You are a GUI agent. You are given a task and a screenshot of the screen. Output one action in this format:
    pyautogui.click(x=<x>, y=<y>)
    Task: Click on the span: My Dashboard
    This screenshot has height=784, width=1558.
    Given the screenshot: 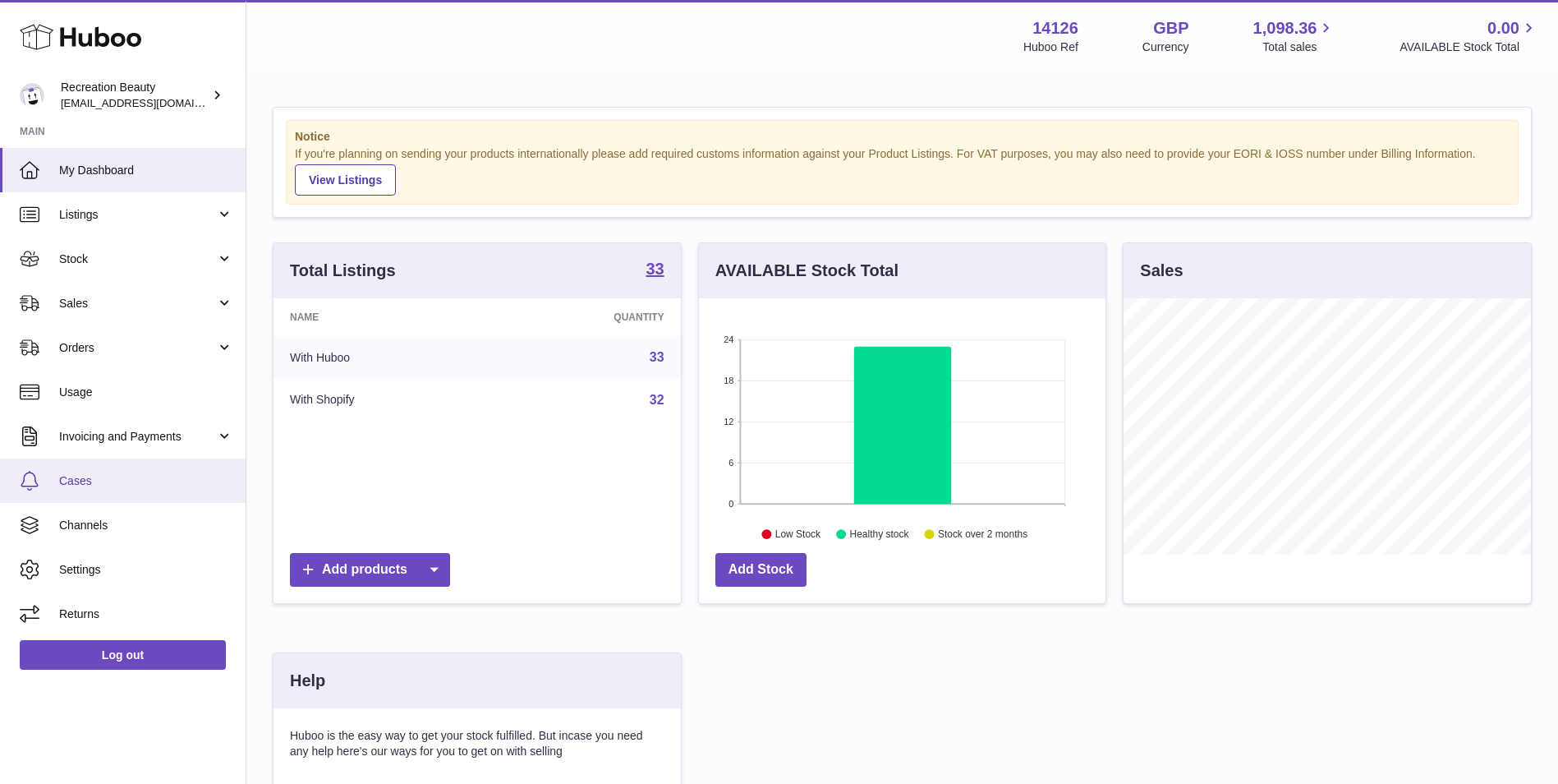 What is the action you would take?
    pyautogui.click(x=146, y=170)
    